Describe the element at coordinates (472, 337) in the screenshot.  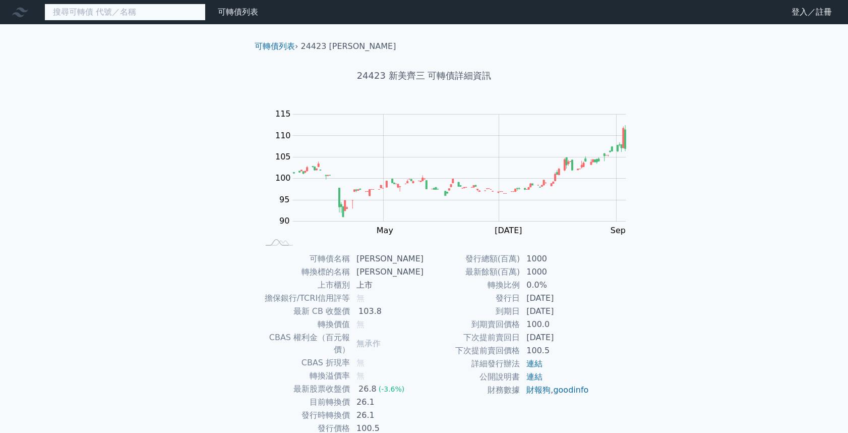
I see `td: 下次提前賣回日` at that location.